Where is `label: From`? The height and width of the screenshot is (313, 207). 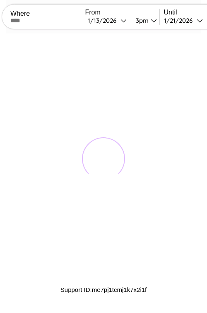
label: From is located at coordinates (122, 12).